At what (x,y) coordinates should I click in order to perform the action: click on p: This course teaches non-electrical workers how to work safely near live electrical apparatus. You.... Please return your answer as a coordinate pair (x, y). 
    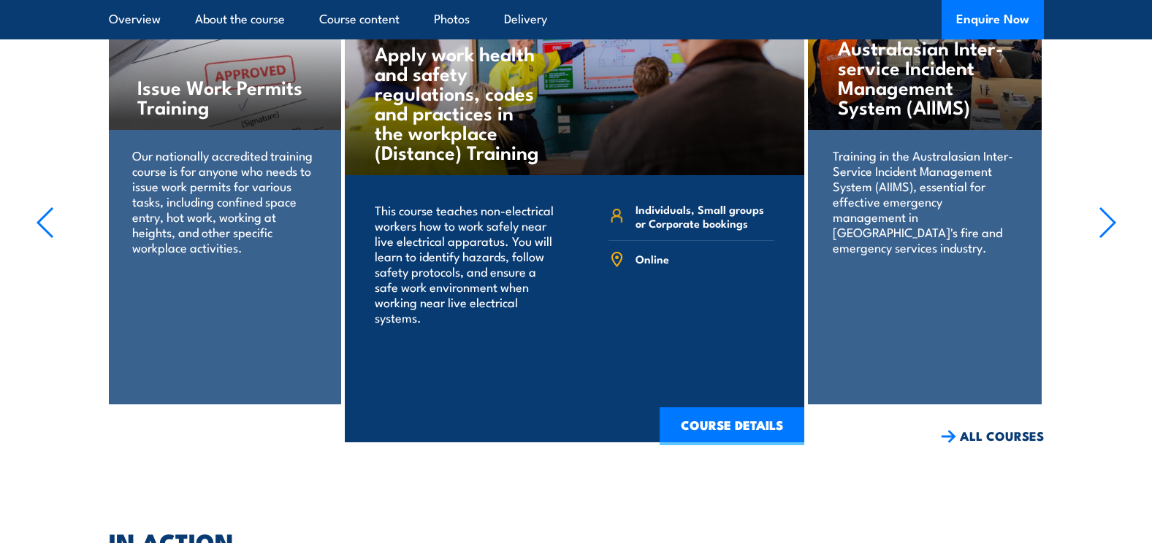
    Looking at the image, I should click on (464, 264).